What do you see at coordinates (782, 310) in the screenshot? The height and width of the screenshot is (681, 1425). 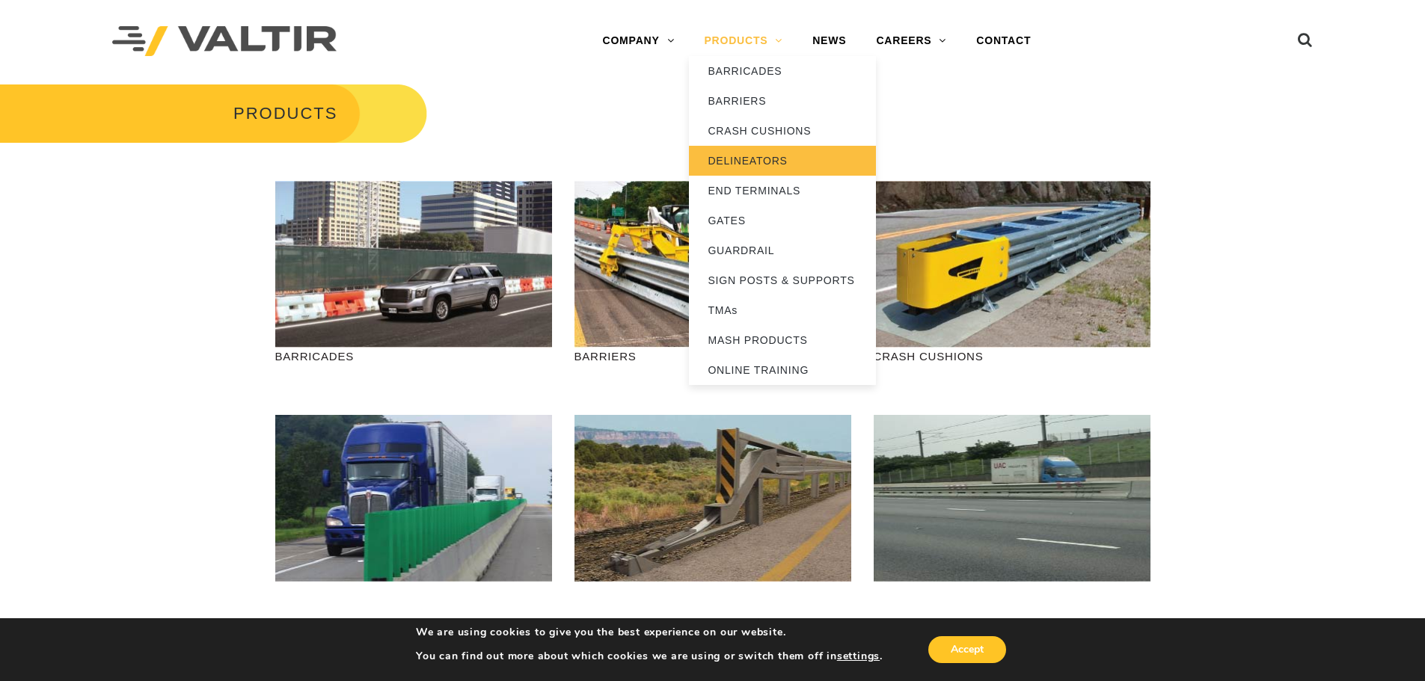 I see `a: TMAs` at bounding box center [782, 310].